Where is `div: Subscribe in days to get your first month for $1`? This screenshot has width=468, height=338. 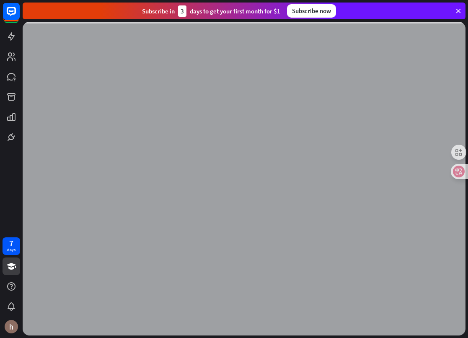
div: Subscribe in days to get your first month for $1 is located at coordinates (211, 11).